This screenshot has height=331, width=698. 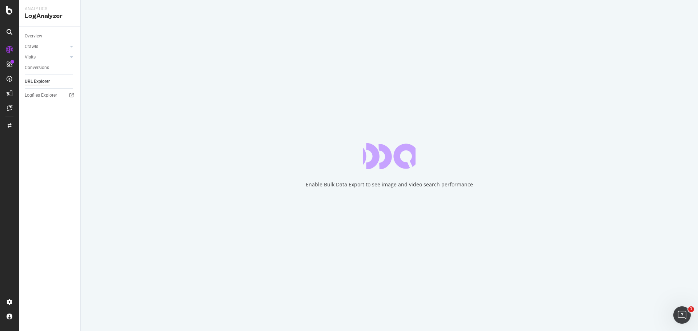 What do you see at coordinates (50, 95) in the screenshot?
I see `a: Logfiles Explorer` at bounding box center [50, 95].